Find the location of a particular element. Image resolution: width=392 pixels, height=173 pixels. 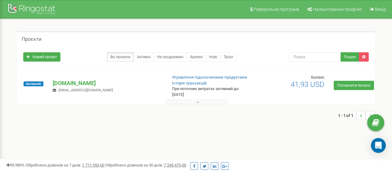

a: Тріал is located at coordinates (228, 57).